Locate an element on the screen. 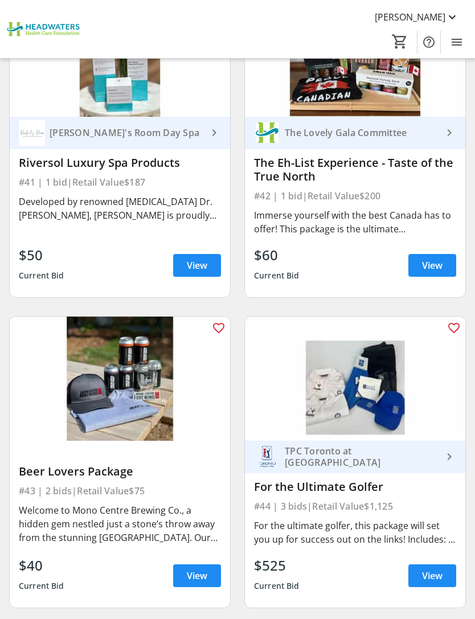  div: $60 is located at coordinates (277, 255).